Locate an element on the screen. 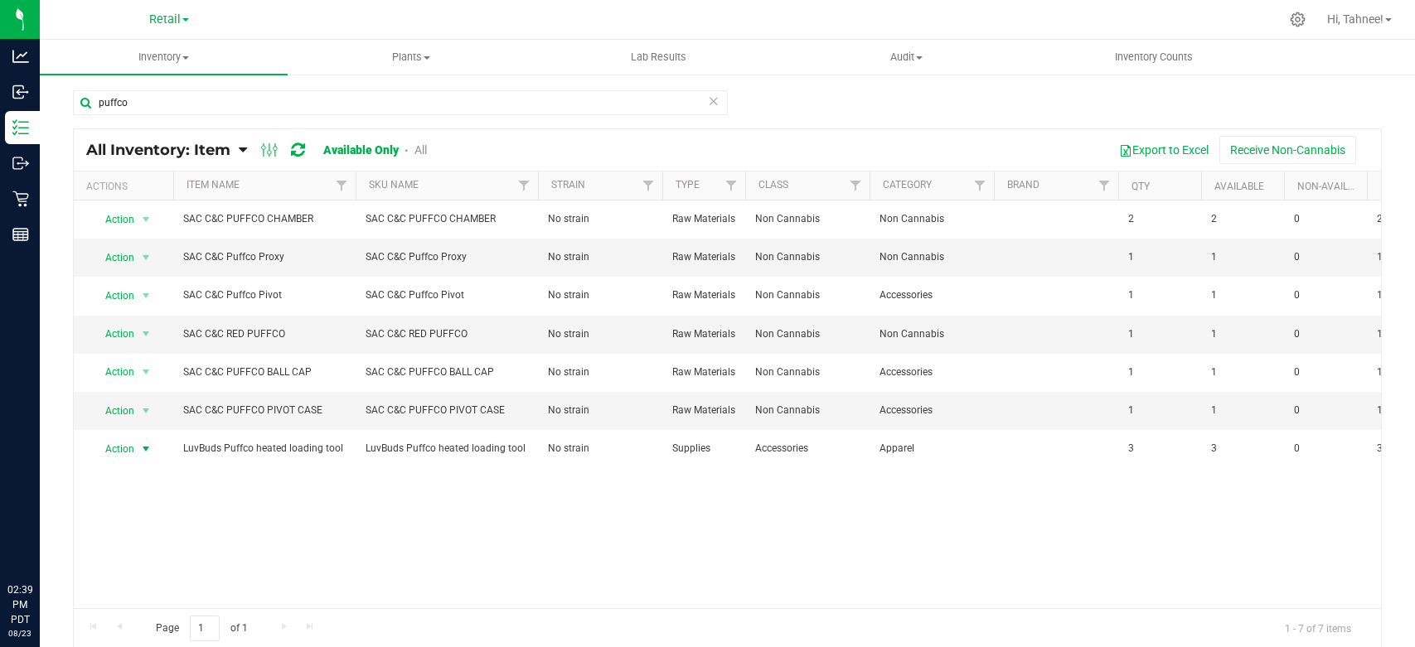 The image size is (1415, 647). a: SKU Name is located at coordinates (394, 185).